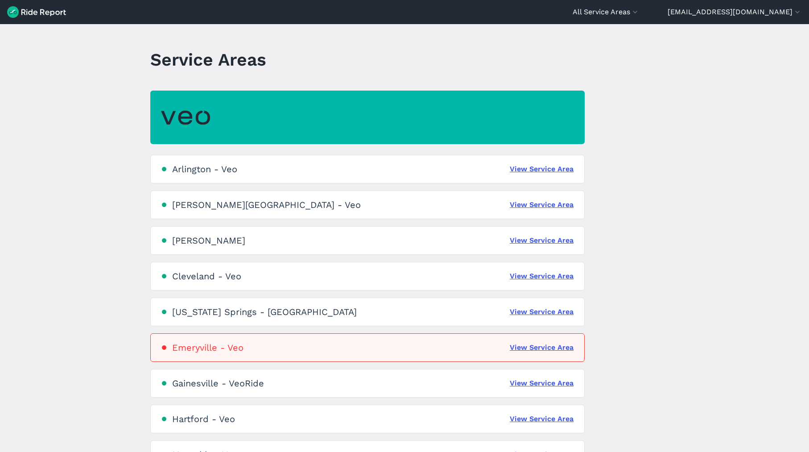 The image size is (809, 452). What do you see at coordinates (37, 12) in the screenshot?
I see `img: Ride Report` at bounding box center [37, 12].